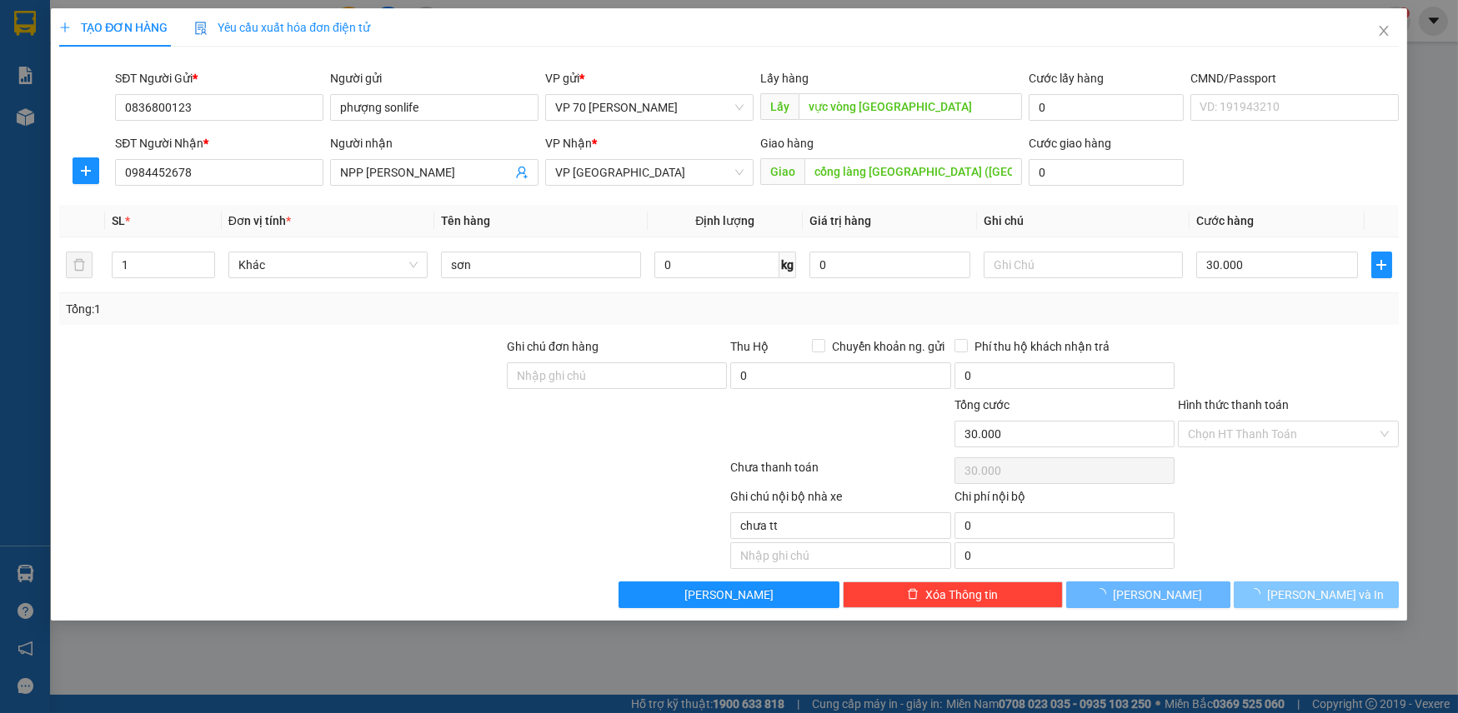  Describe the element at coordinates (1084, 221) in the screenshot. I see `th: Ghi chú` at that location.